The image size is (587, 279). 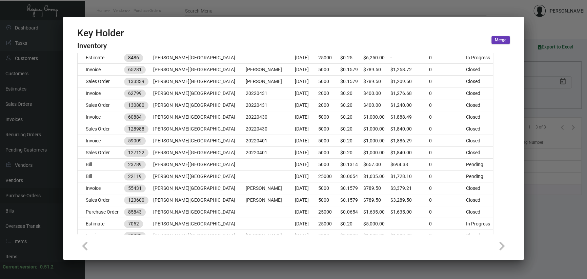 What do you see at coordinates (101, 58) in the screenshot?
I see `td: Estimate` at bounding box center [101, 58].